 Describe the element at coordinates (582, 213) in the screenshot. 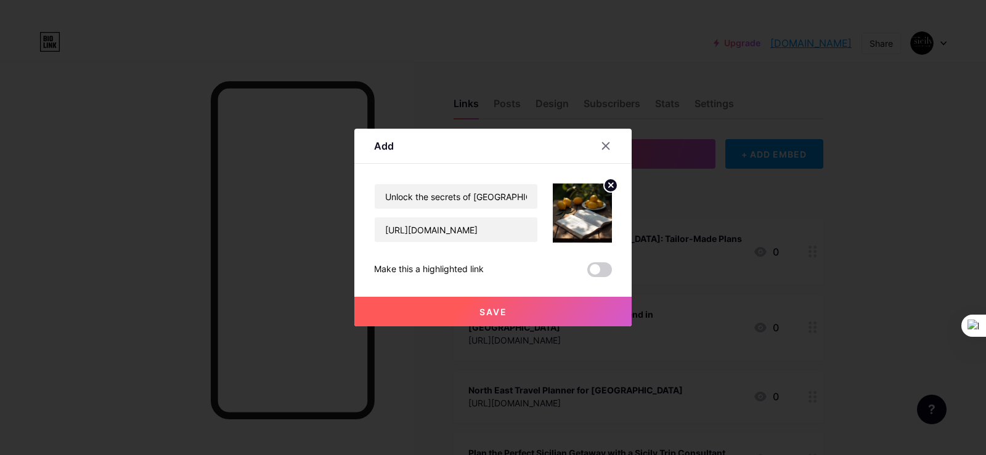

I see `img: link_thumbnail` at that location.